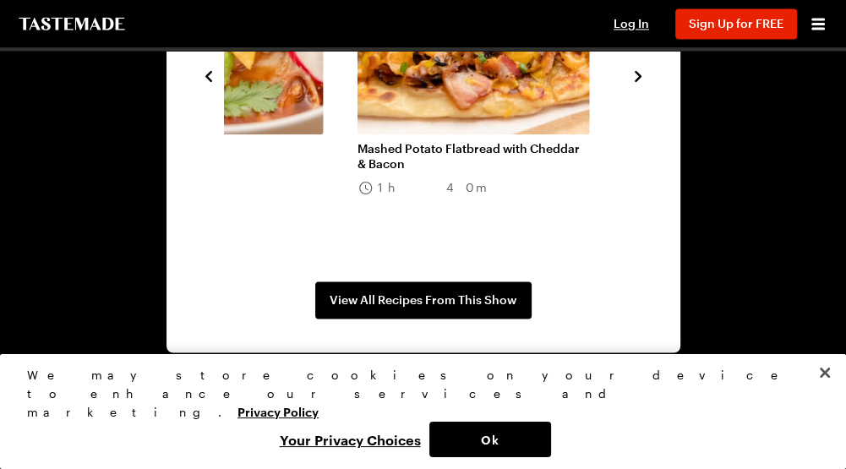 The height and width of the screenshot is (469, 846). I want to click on span: Log In, so click(631, 23).